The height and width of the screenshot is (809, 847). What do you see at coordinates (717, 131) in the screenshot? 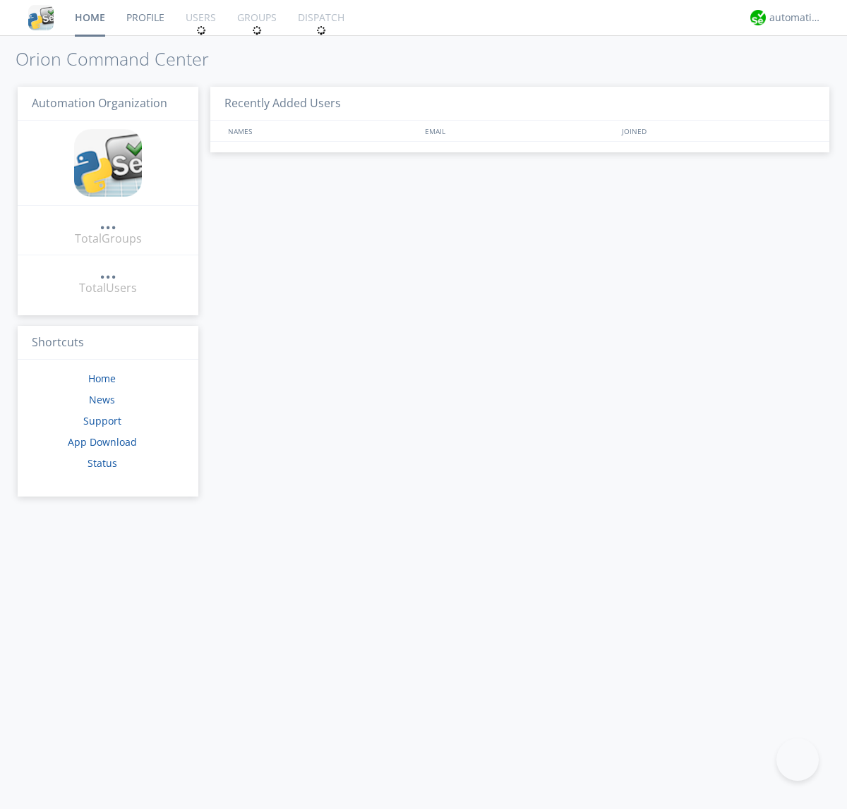
I see `div: JOINED` at bounding box center [717, 131].